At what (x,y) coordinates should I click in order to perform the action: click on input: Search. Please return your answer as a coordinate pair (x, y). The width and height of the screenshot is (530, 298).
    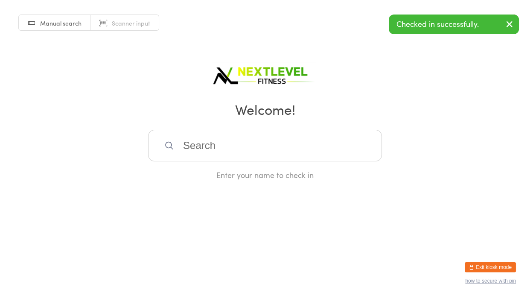
    Looking at the image, I should click on (265, 145).